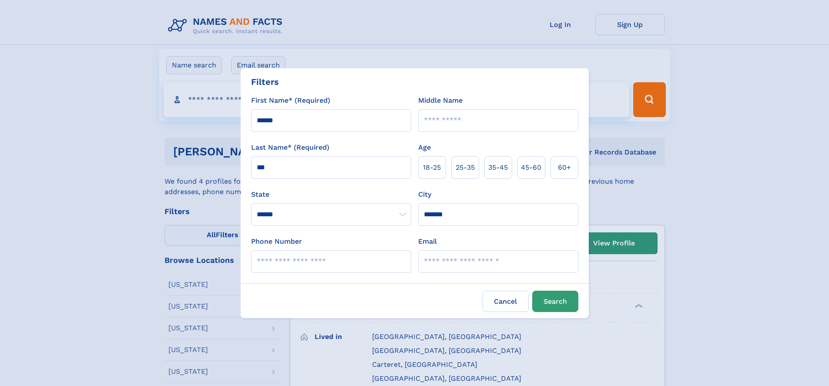  I want to click on span: 35‑45, so click(498, 167).